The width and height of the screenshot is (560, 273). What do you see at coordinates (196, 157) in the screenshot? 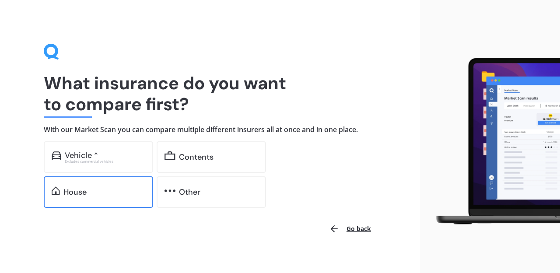
I see `div: Contents` at bounding box center [196, 157].